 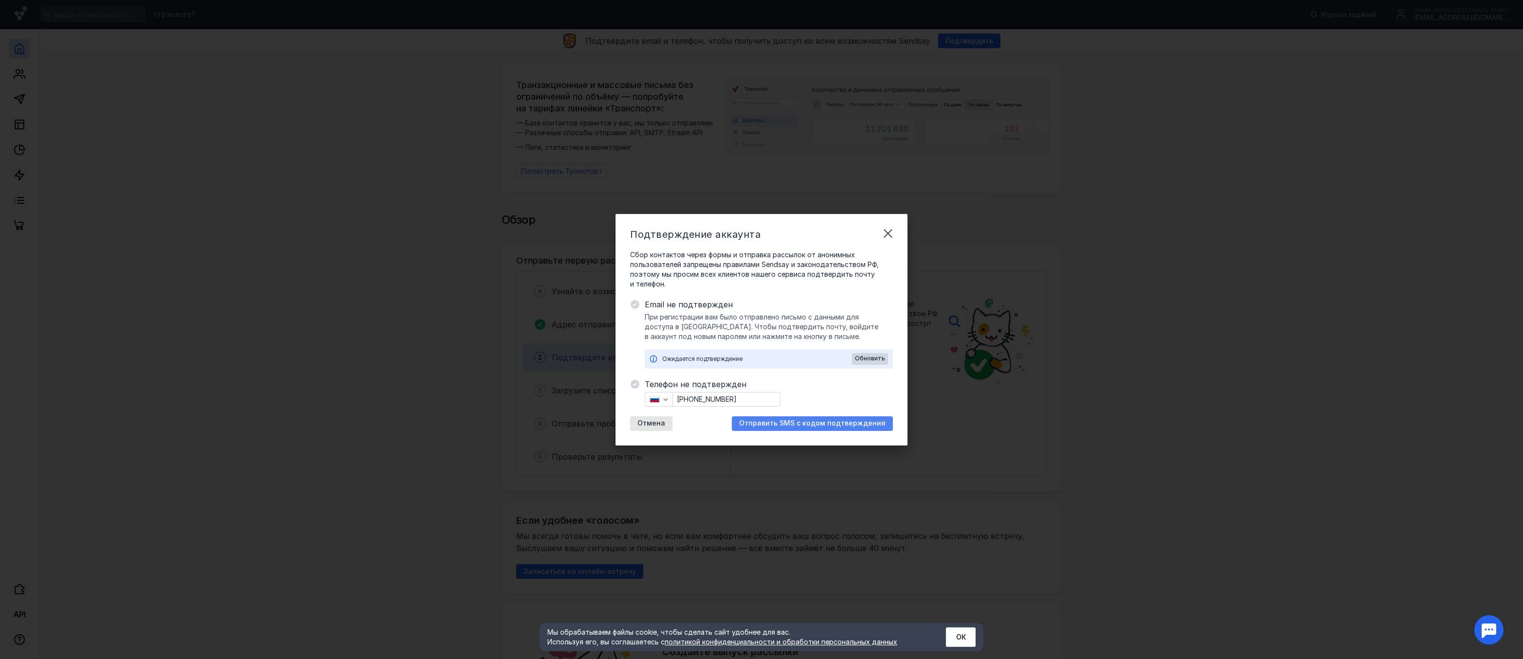 What do you see at coordinates (757, 359) in the screenshot?
I see `div: Ожидается подтверждение` at bounding box center [757, 359].